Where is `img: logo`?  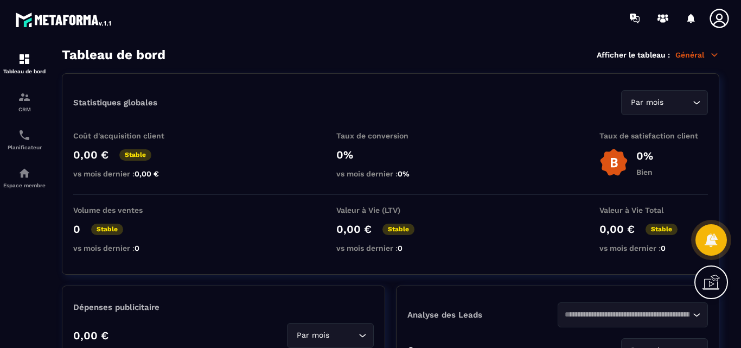 img: logo is located at coordinates (64, 20).